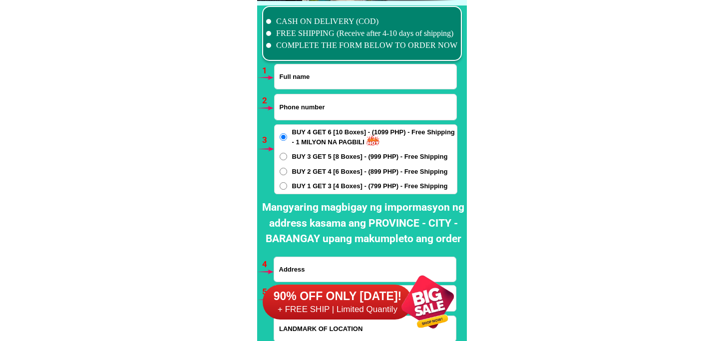 The image size is (724, 341). What do you see at coordinates (362, 21) in the screenshot?
I see `li: CASH ON DELIVERY (COD)` at bounding box center [362, 21].